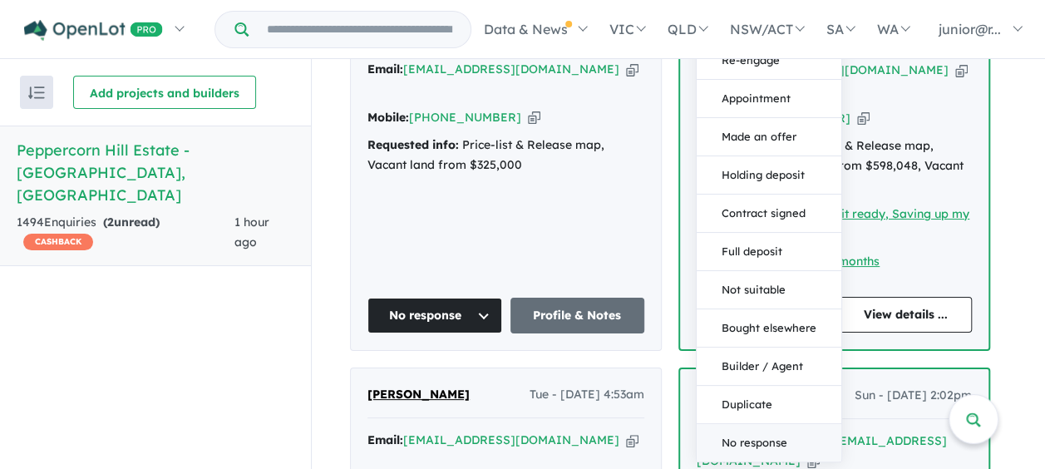  Describe the element at coordinates (769, 366) in the screenshot. I see `button: Builder / Agent` at that location.